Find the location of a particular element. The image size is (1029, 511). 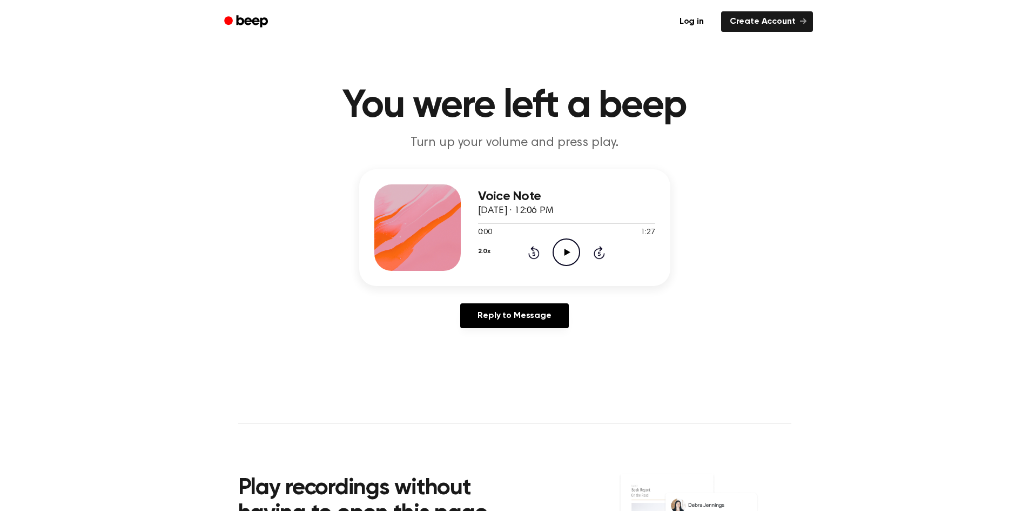

button: 2.0x is located at coordinates (484, 251).